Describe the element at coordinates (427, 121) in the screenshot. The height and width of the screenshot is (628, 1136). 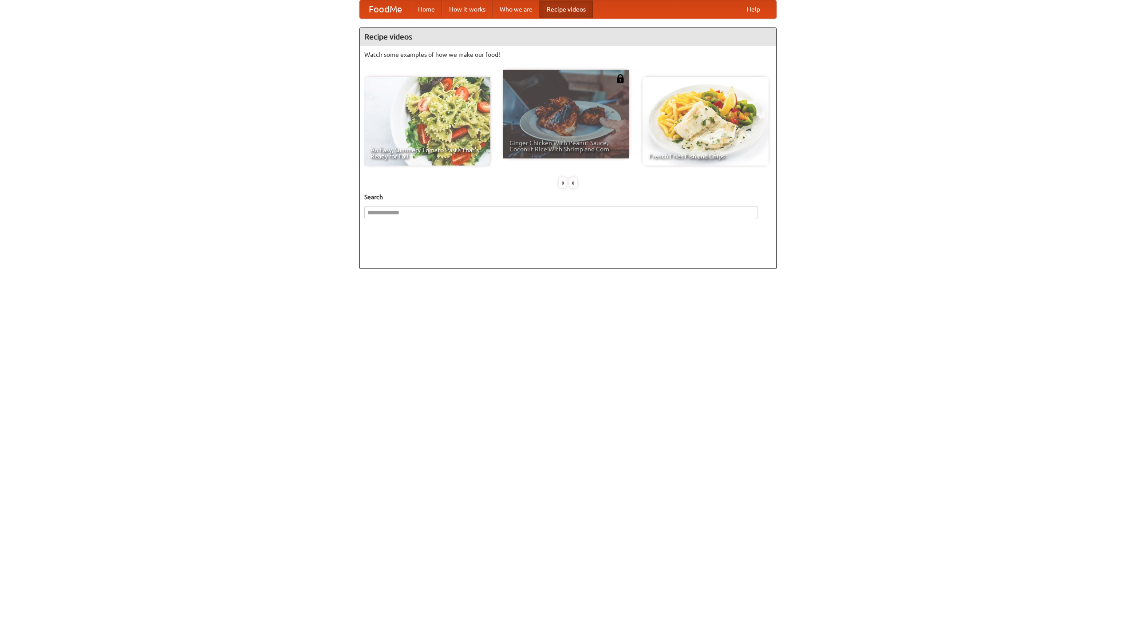
I see `a: An Easy, Summery Tomato Pasta That's Ready for Fall` at that location.